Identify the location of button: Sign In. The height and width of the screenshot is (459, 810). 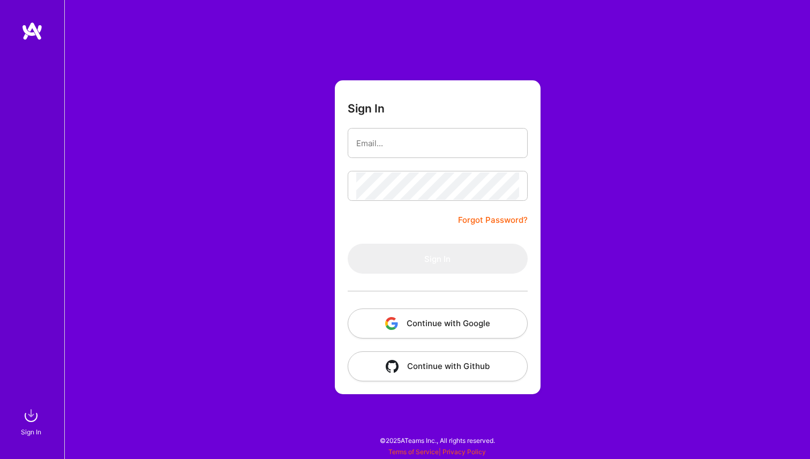
(438, 259).